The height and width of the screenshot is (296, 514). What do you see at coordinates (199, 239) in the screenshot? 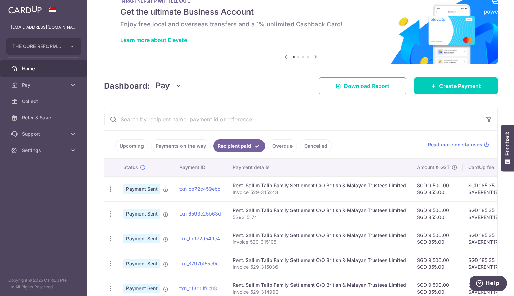
I see `a: txn_fb972d549c4` at bounding box center [199, 239].